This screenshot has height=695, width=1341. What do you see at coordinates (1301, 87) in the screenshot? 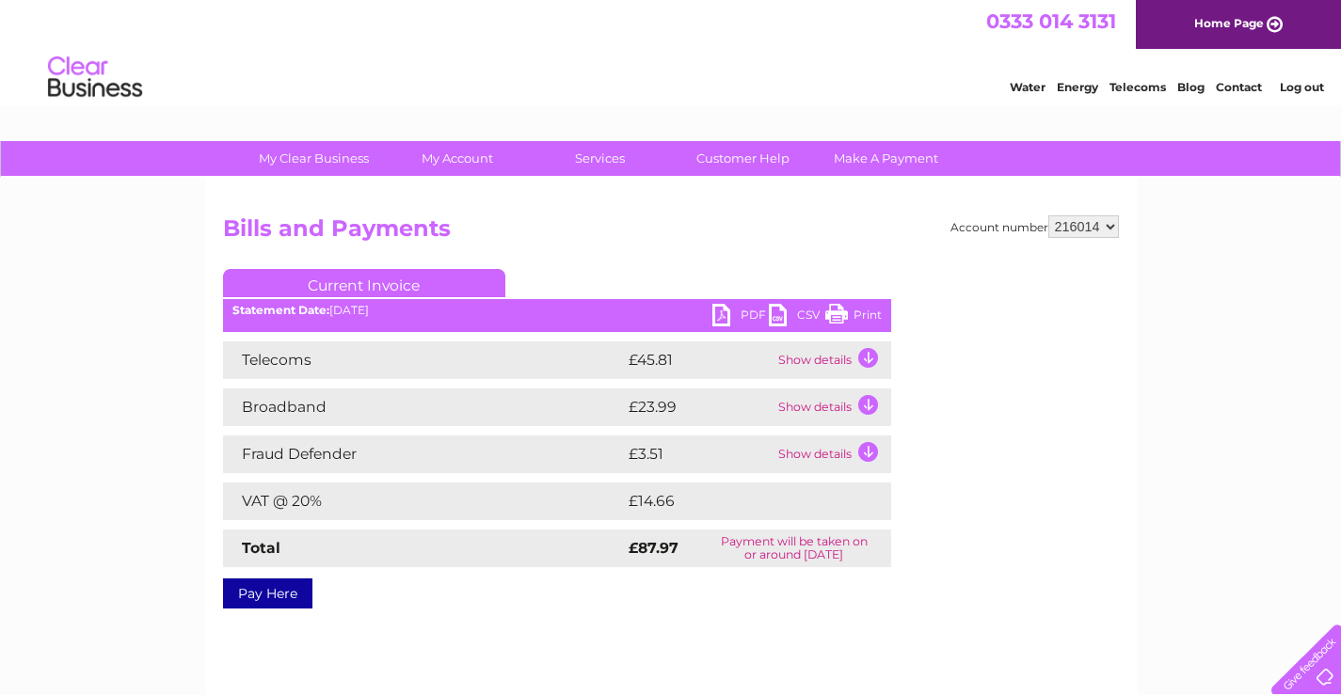
I see `a: Log out` at bounding box center [1301, 87].